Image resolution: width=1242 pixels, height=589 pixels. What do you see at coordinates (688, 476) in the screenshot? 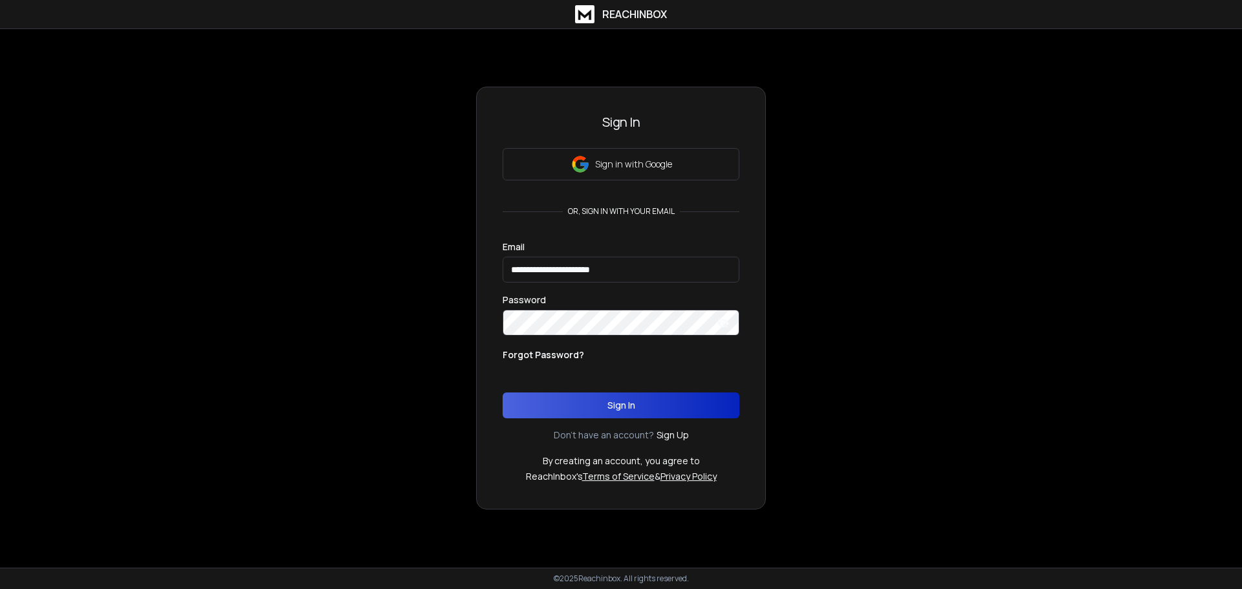
I see `span: Privacy Policy` at bounding box center [688, 476].